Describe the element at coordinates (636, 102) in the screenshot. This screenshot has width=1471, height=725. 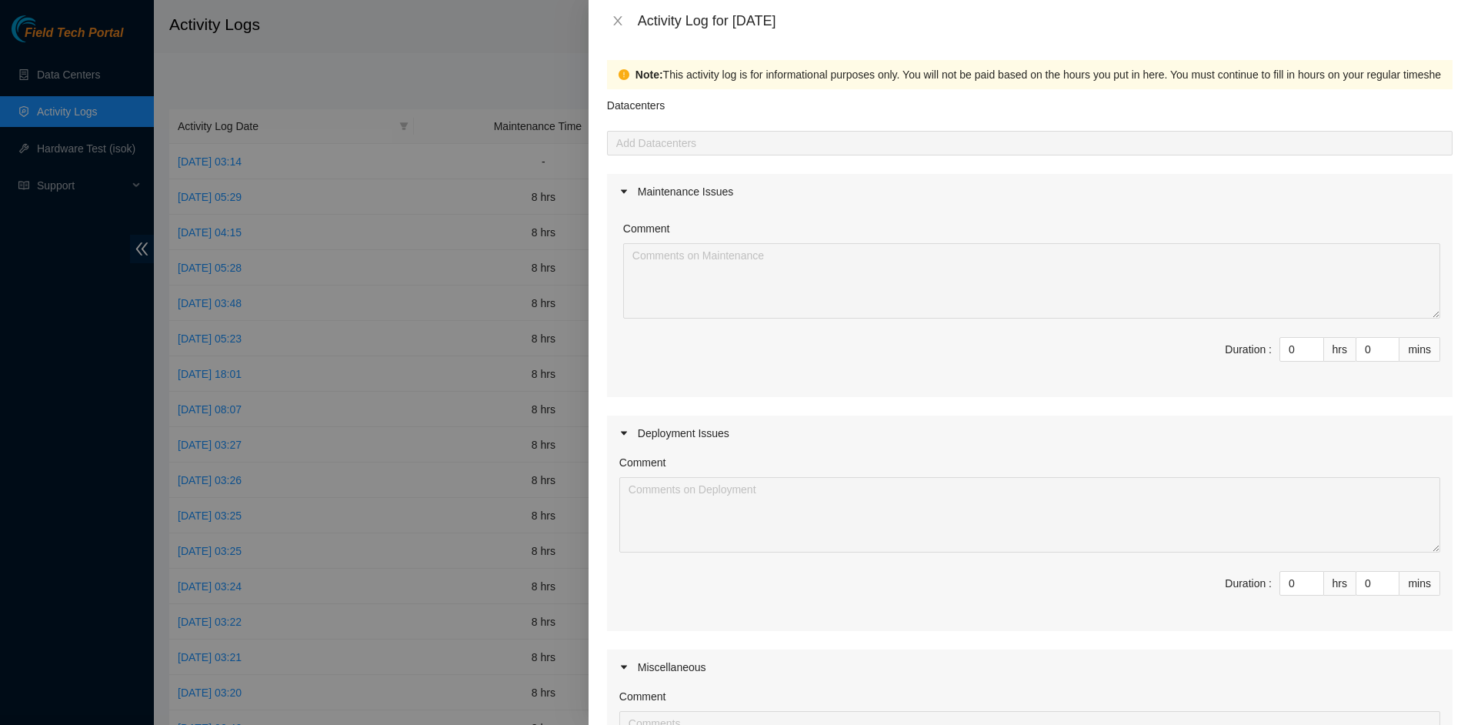
I see `p: Datacenters` at that location.